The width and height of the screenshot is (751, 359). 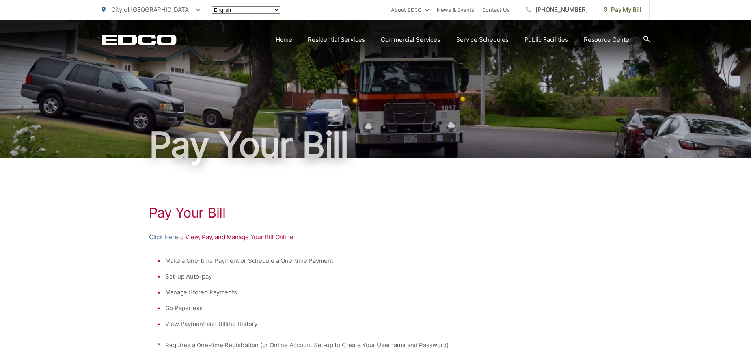 I want to click on a: Commercial Services, so click(x=411, y=40).